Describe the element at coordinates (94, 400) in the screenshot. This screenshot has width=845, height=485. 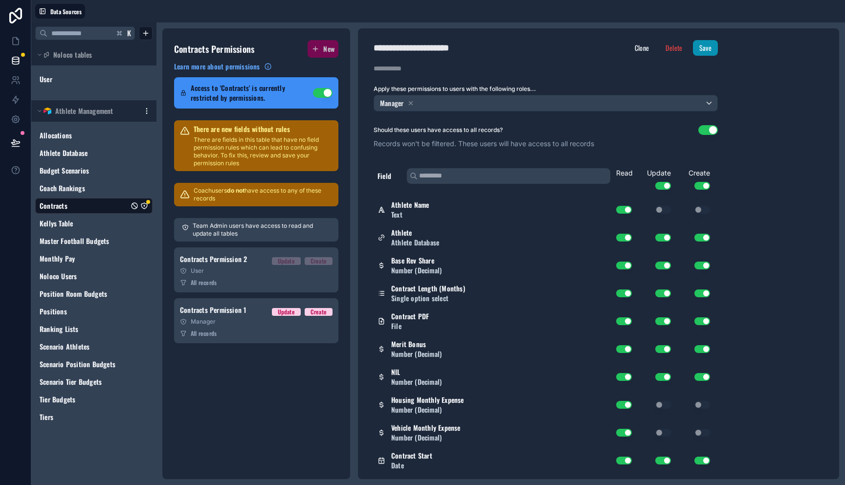
I see `div: Tier Budgets` at that location.